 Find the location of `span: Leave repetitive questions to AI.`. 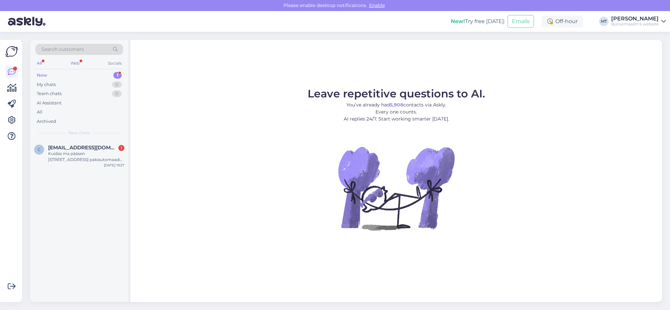

span: Leave repetitive questions to AI. is located at coordinates (396, 93).